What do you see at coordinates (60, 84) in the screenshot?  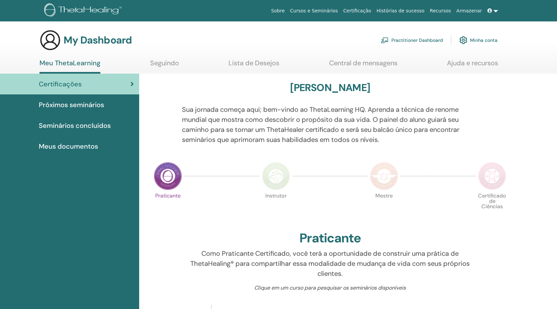 I see `span: Certificações` at bounding box center [60, 84].